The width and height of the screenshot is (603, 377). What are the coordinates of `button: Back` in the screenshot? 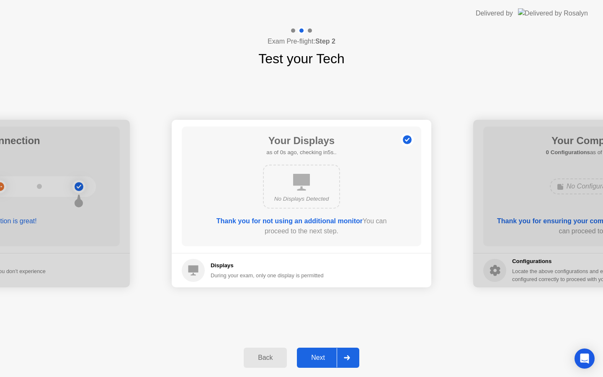 It's located at (265, 358).